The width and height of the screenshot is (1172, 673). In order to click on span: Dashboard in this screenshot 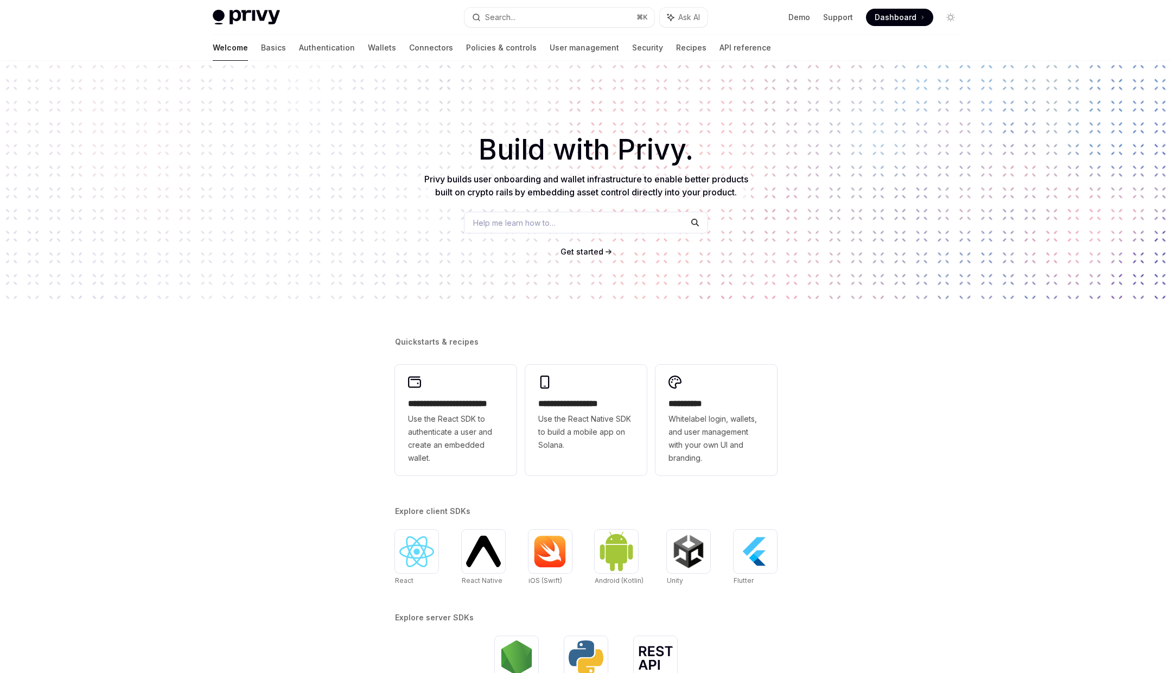, I will do `click(895, 17)`.